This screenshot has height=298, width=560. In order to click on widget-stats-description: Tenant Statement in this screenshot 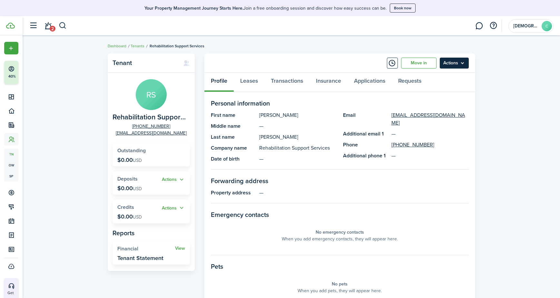, I will do `click(140, 258)`.